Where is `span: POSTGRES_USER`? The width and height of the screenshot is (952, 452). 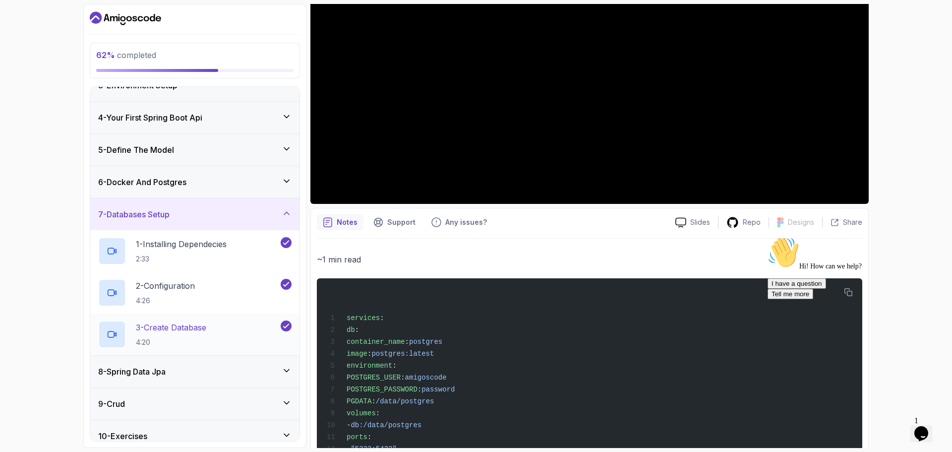
span: POSTGRES_USER is located at coordinates (373, 377).